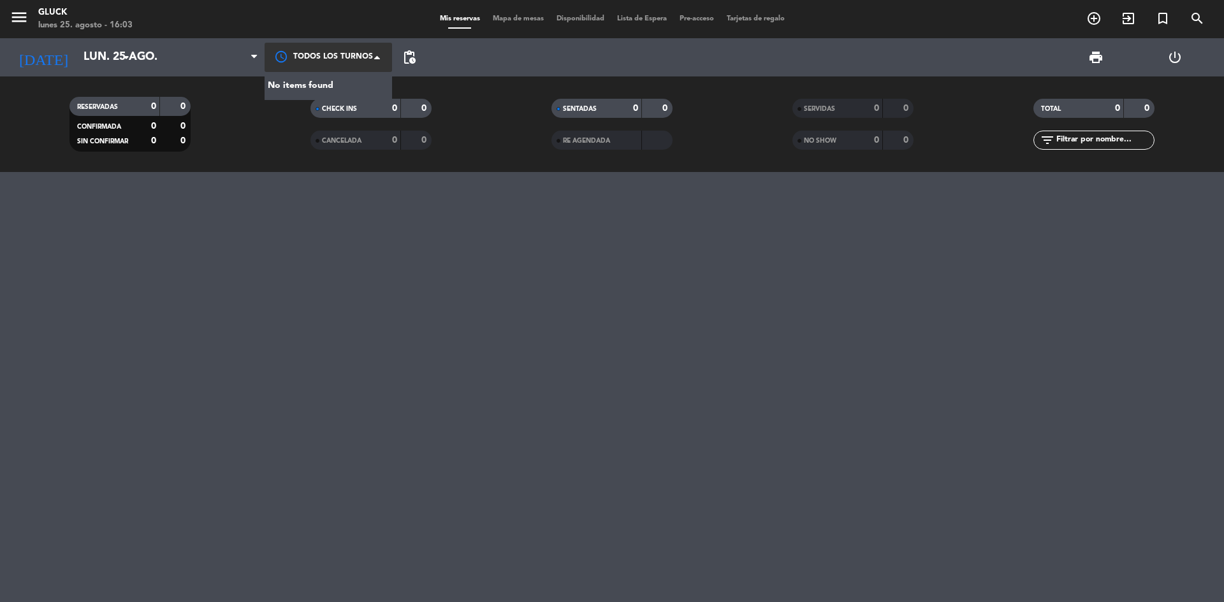  What do you see at coordinates (642, 18) in the screenshot?
I see `span: Lista de Espera` at bounding box center [642, 18].